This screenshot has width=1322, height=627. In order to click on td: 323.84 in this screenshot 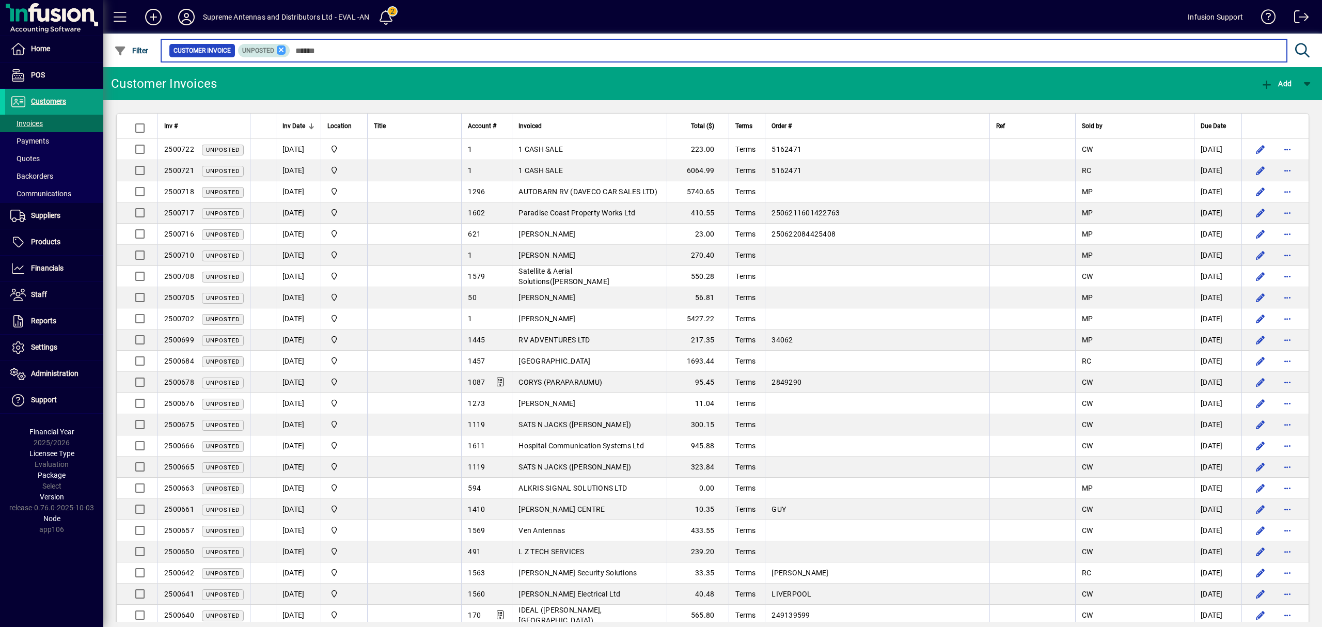, I will do `click(698, 467)`.